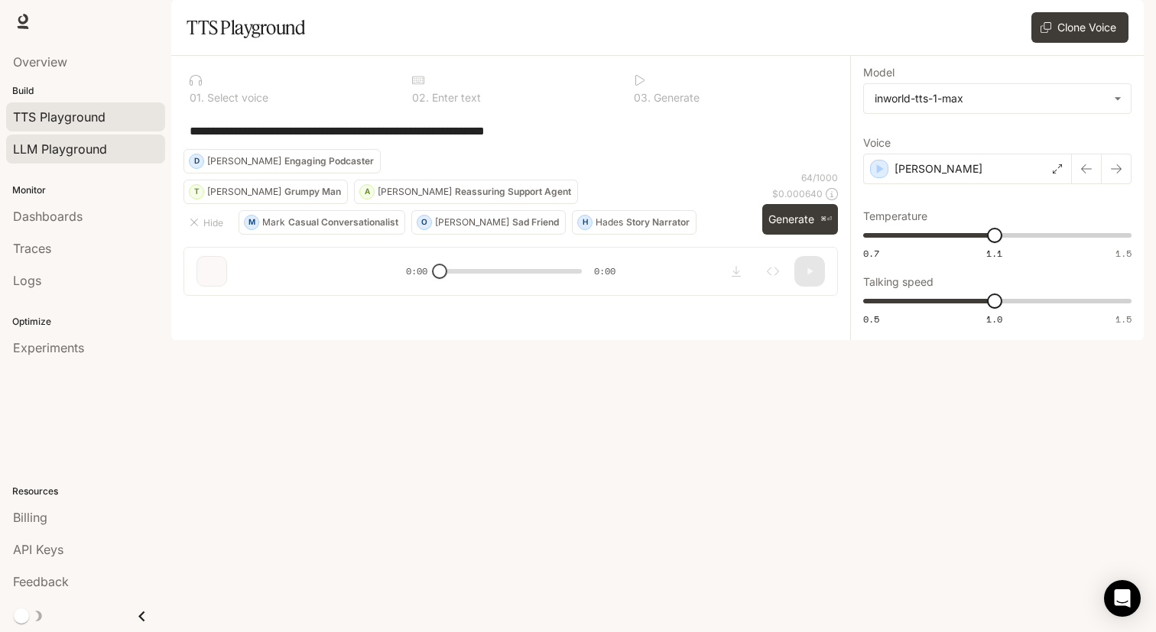 The width and height of the screenshot is (1156, 632). I want to click on button: Generate⌘⏎, so click(800, 219).